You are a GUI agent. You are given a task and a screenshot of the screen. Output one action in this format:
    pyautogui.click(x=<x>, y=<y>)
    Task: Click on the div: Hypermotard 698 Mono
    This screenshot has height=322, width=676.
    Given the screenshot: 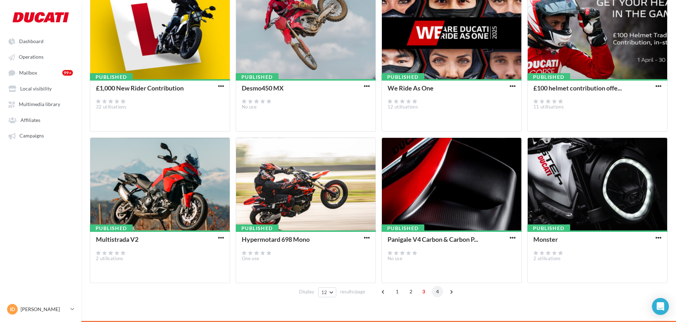 What is the action you would take?
    pyautogui.click(x=276, y=240)
    